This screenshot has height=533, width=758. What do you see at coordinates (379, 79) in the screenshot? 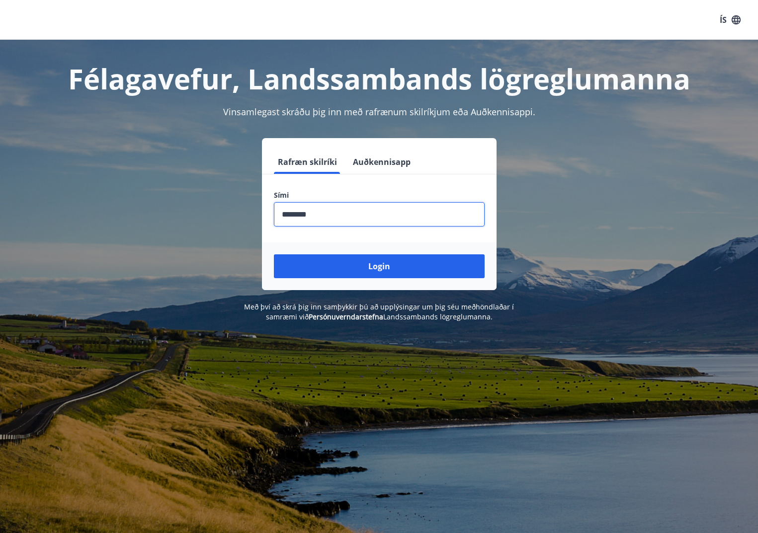
I see `h1: Félagavefur, Landssambands lögreglumanna` at bounding box center [379, 79].